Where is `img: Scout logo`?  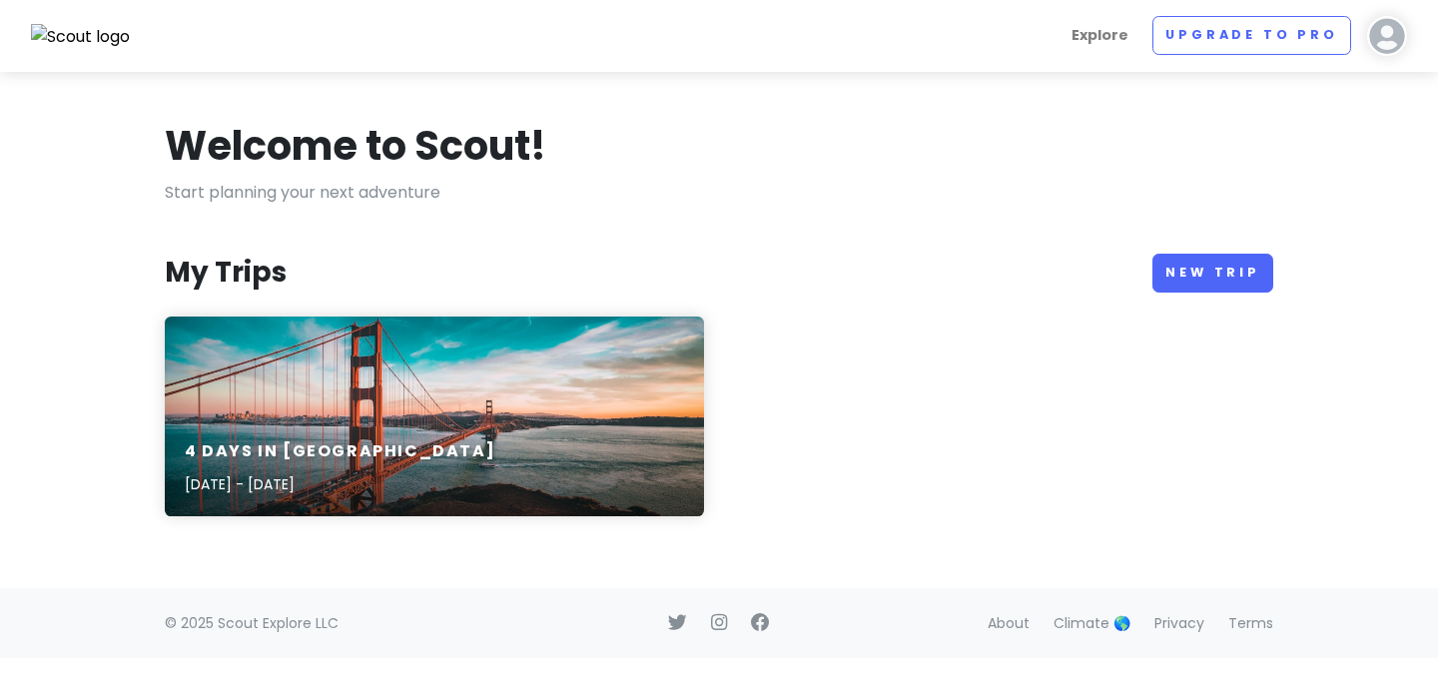 img: Scout logo is located at coordinates (81, 37).